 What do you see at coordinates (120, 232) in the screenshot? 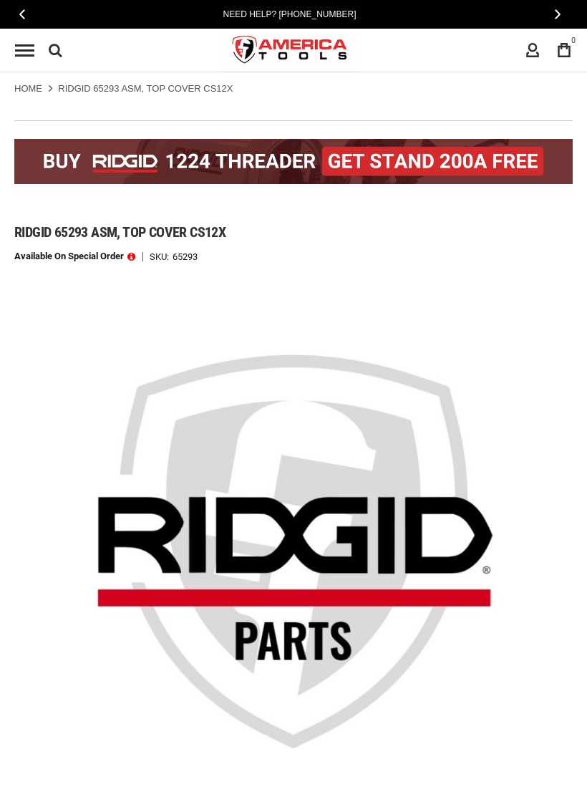
I see `span: Ridgid 65293 asm, top cover cs12x` at bounding box center [120, 232].